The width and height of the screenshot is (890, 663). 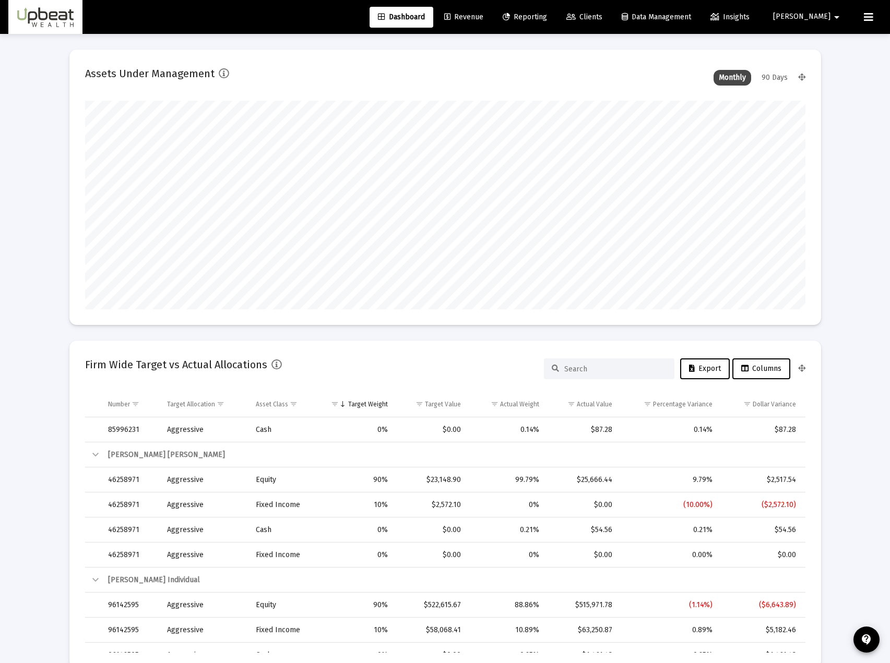 What do you see at coordinates (670, 605) in the screenshot?
I see `div: (1.14%)` at bounding box center [670, 605].